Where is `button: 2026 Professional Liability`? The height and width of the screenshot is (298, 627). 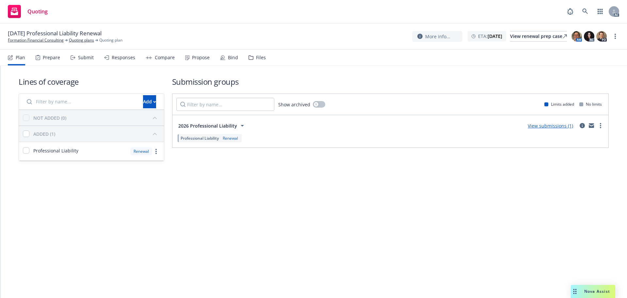 button: 2026 Professional Liability is located at coordinates (212, 125).